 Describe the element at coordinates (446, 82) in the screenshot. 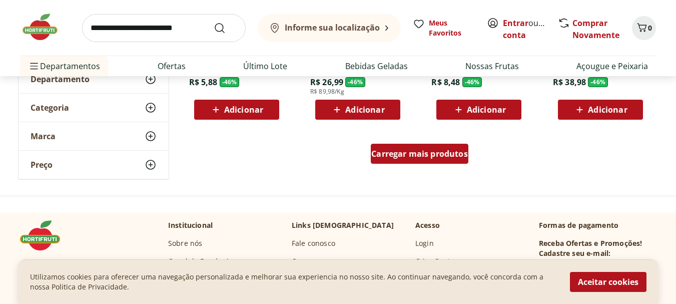

I see `span: R$ 8,48` at that location.